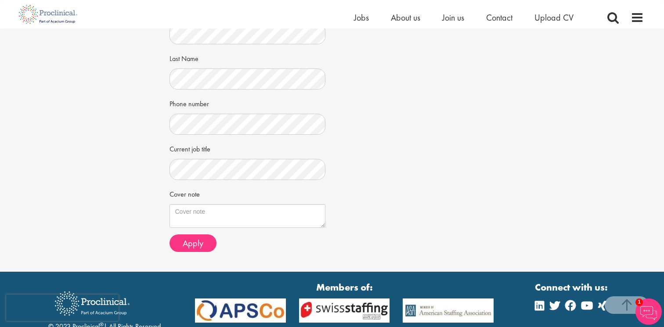 This screenshot has height=327, width=664. I want to click on span: About us, so click(405, 18).